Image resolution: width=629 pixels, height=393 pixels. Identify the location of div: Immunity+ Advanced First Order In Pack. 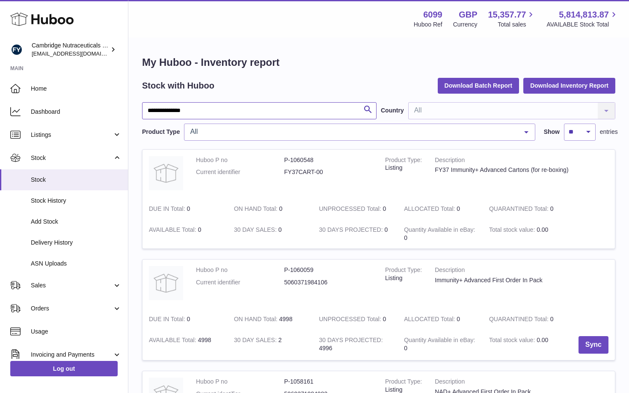
(504, 280).